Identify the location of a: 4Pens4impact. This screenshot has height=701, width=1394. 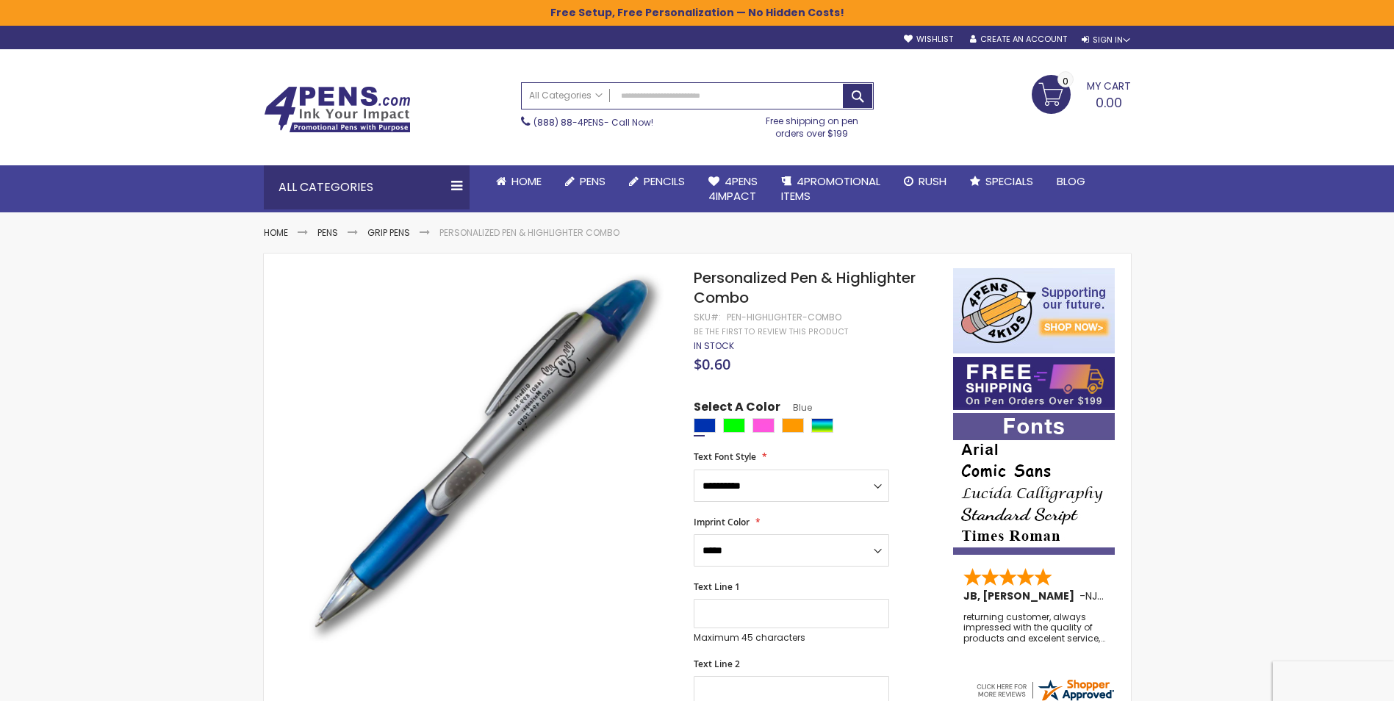
(733, 189).